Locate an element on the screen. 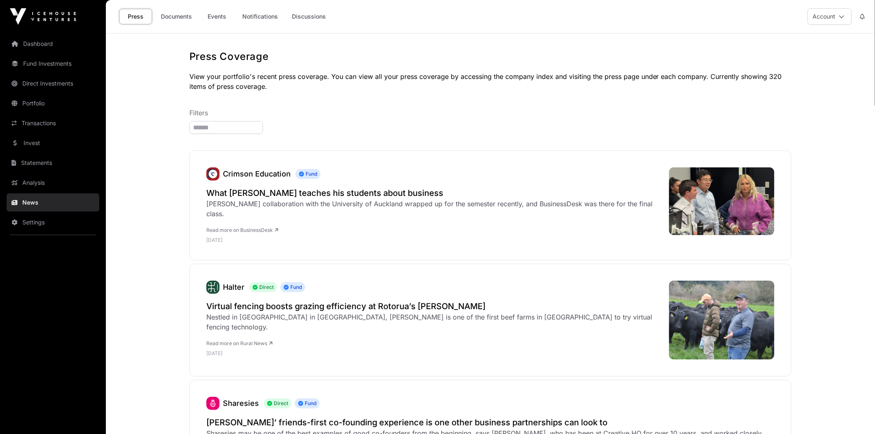 This screenshot has width=875, height=434. a: Statements is located at coordinates (53, 163).